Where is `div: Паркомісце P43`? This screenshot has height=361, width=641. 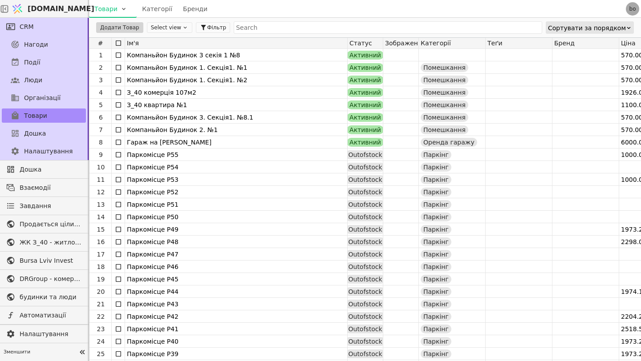 div: Паркомісце P43 is located at coordinates (236, 305).